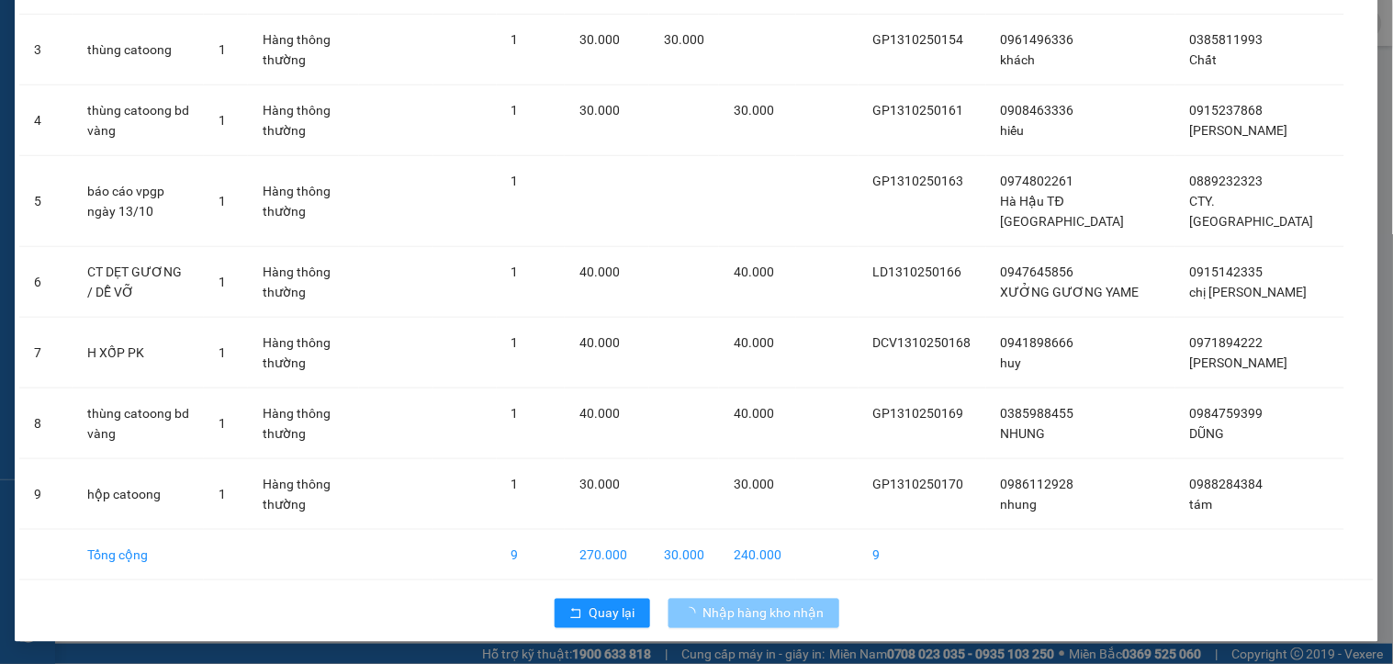 The height and width of the screenshot is (664, 1393). I want to click on span: 0986112928, so click(1037, 484).